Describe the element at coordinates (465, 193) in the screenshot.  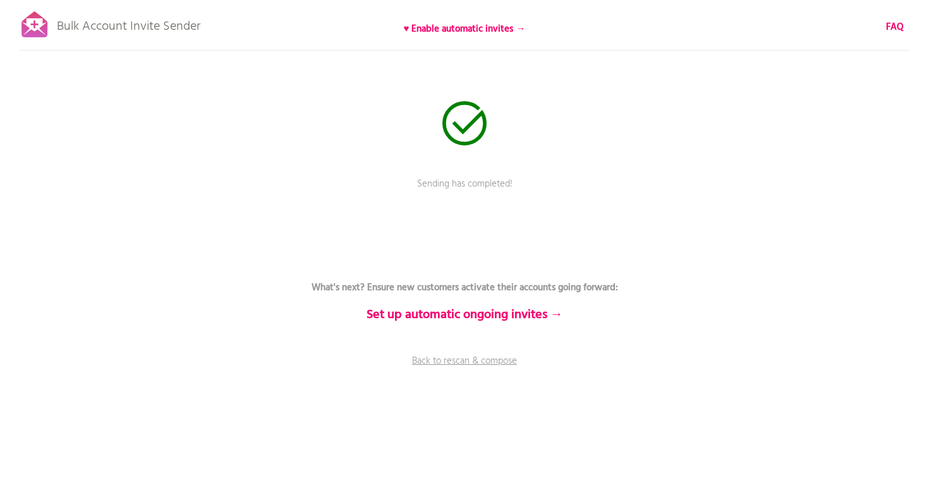
I see `p: Sending has completed!` at that location.